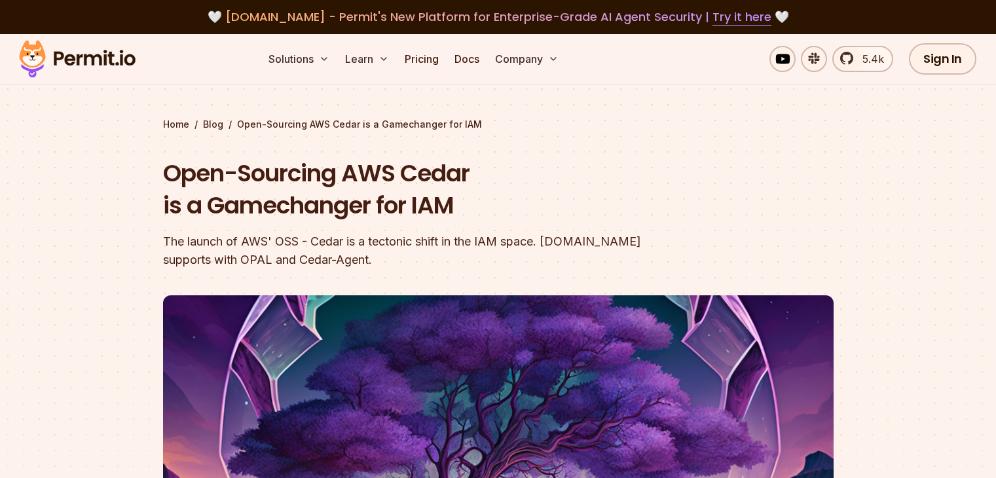  I want to click on a: Pricing, so click(422, 59).